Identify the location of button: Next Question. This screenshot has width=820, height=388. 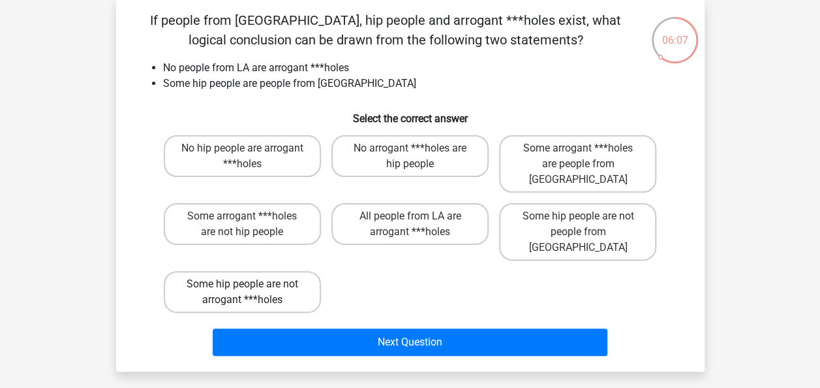
(410, 342).